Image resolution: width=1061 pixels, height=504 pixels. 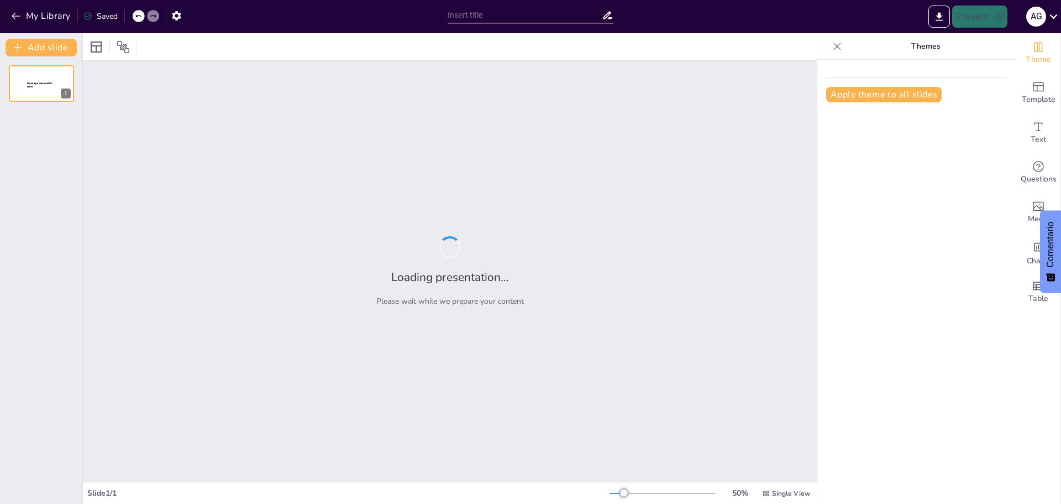 I want to click on div: Add charts and graphs, so click(x=1039, y=252).